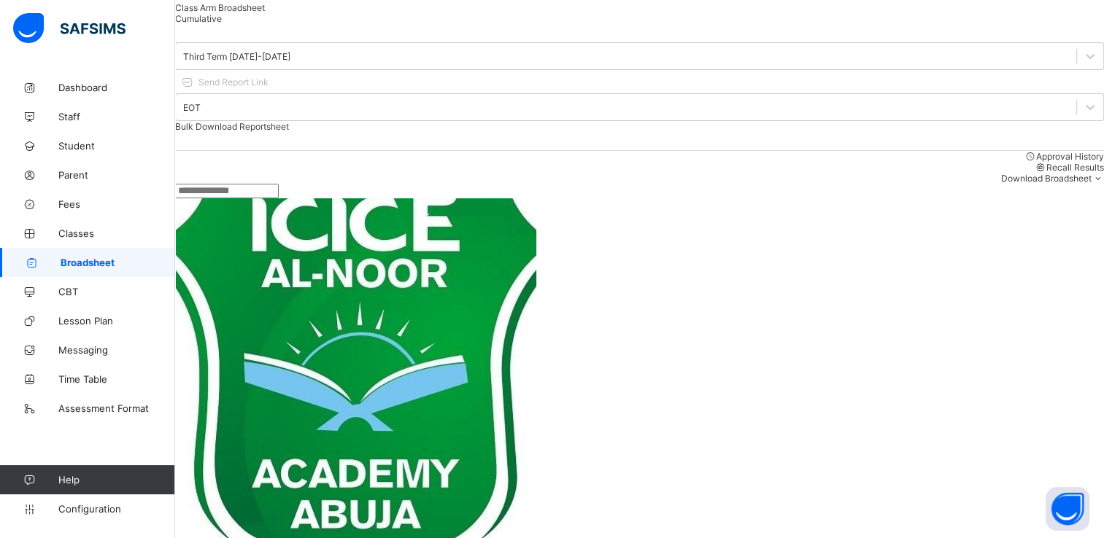 The width and height of the screenshot is (1104, 538). Describe the element at coordinates (1068, 509) in the screenshot. I see `button: Open asap` at that location.